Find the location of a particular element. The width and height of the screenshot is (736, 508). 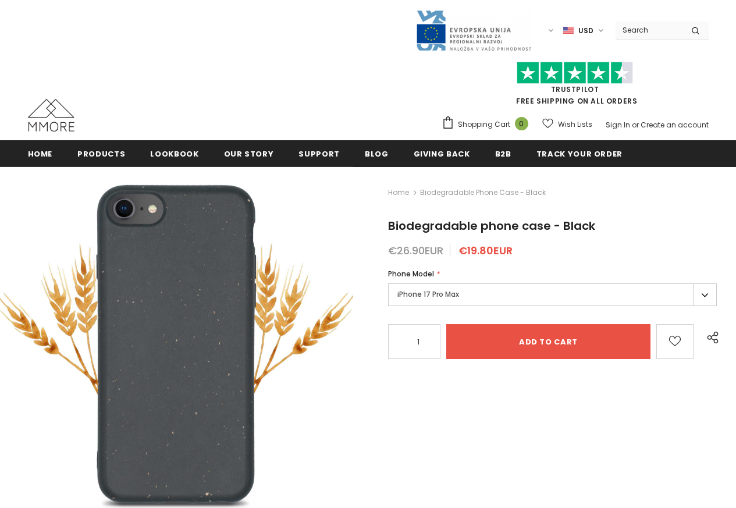

img: Javni Razpis is located at coordinates (474, 30).